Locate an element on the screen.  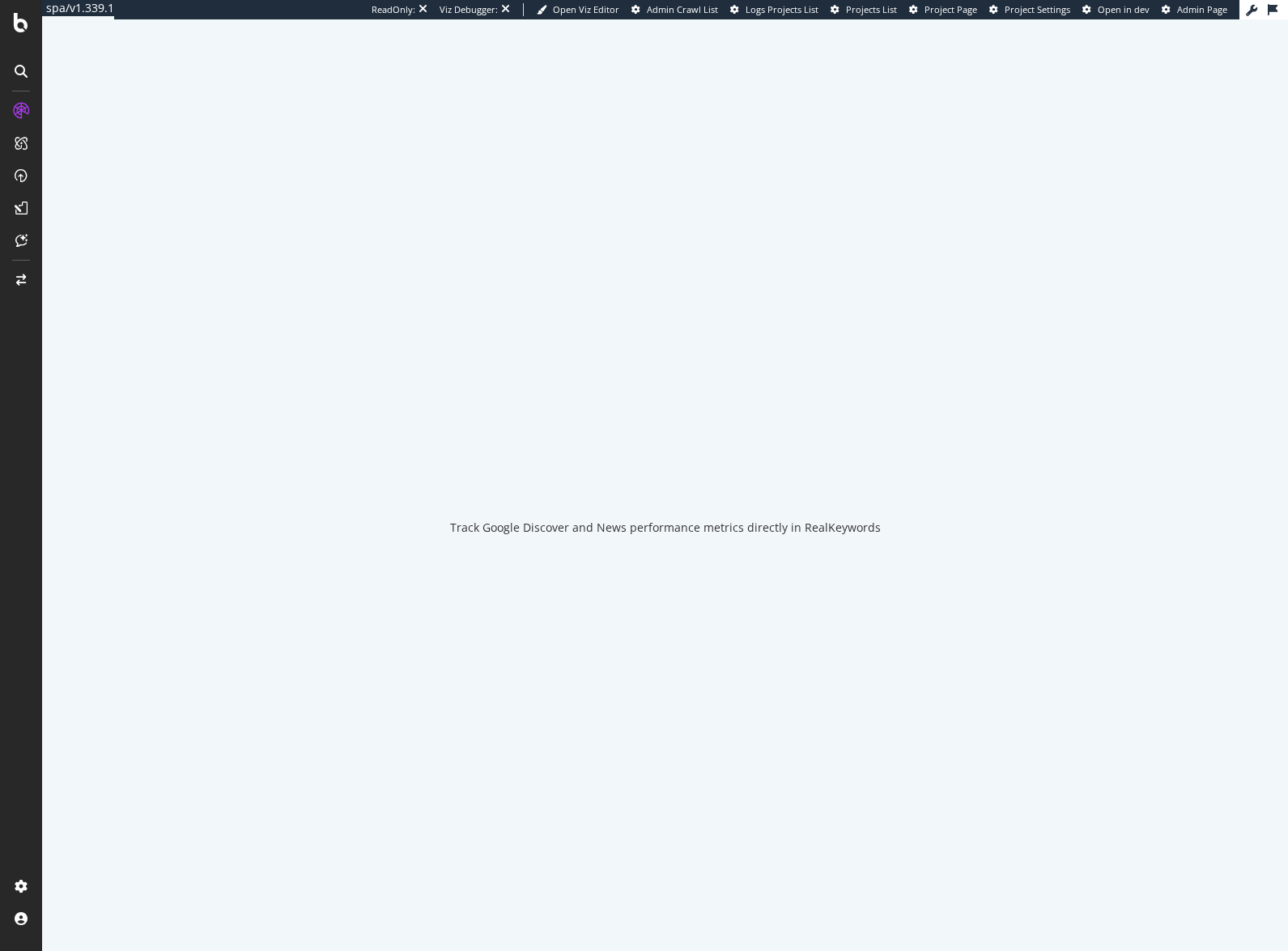
div: ReadOnly: is located at coordinates (394, 10).